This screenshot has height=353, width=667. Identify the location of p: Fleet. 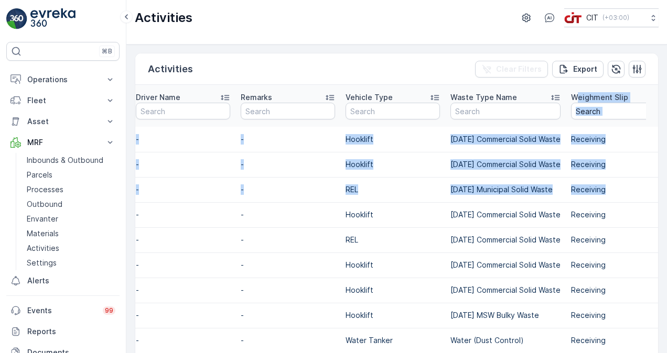
(63, 101).